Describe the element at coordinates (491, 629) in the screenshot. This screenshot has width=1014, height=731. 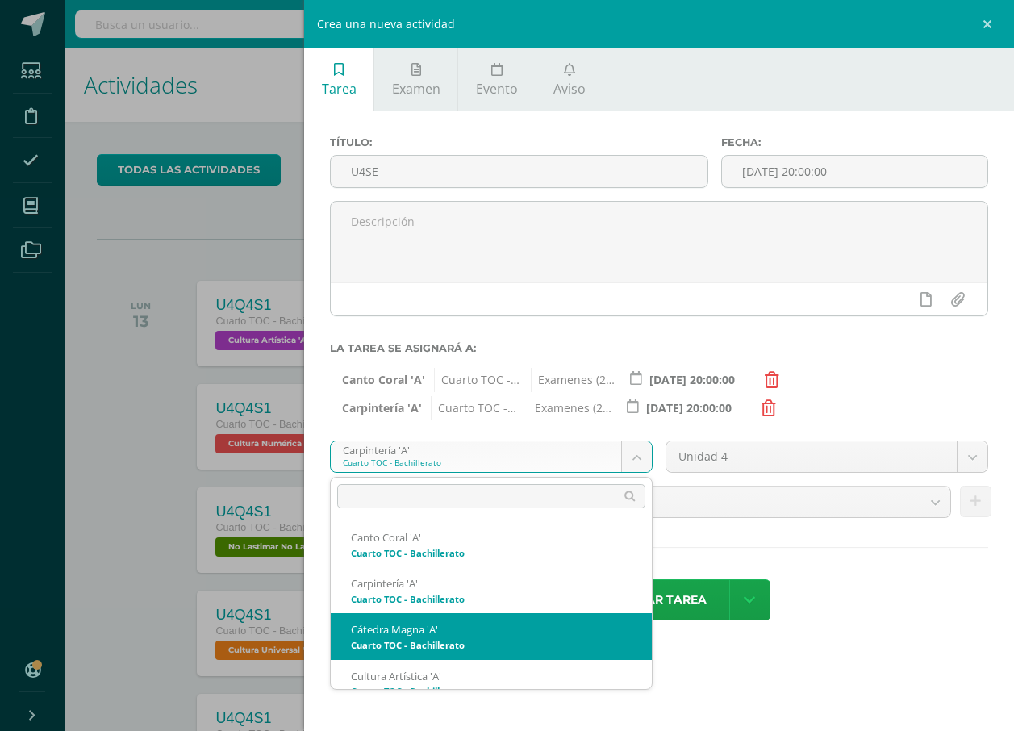
I see `div: Cátedra Magna 'A'` at that location.